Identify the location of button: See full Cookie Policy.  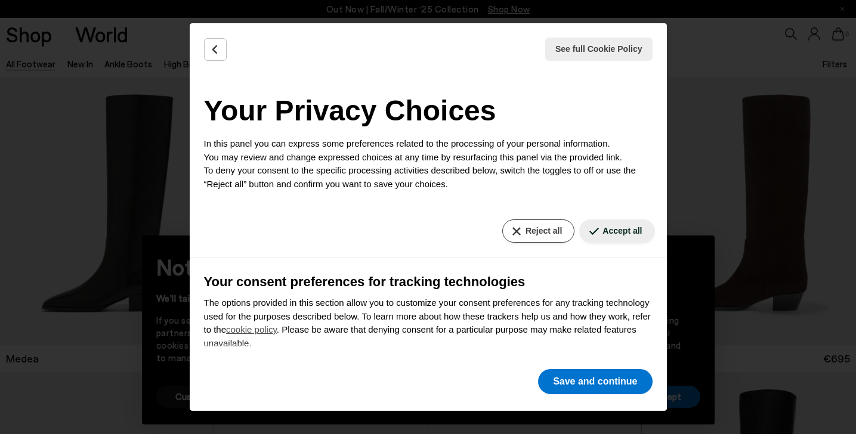
(599, 49).